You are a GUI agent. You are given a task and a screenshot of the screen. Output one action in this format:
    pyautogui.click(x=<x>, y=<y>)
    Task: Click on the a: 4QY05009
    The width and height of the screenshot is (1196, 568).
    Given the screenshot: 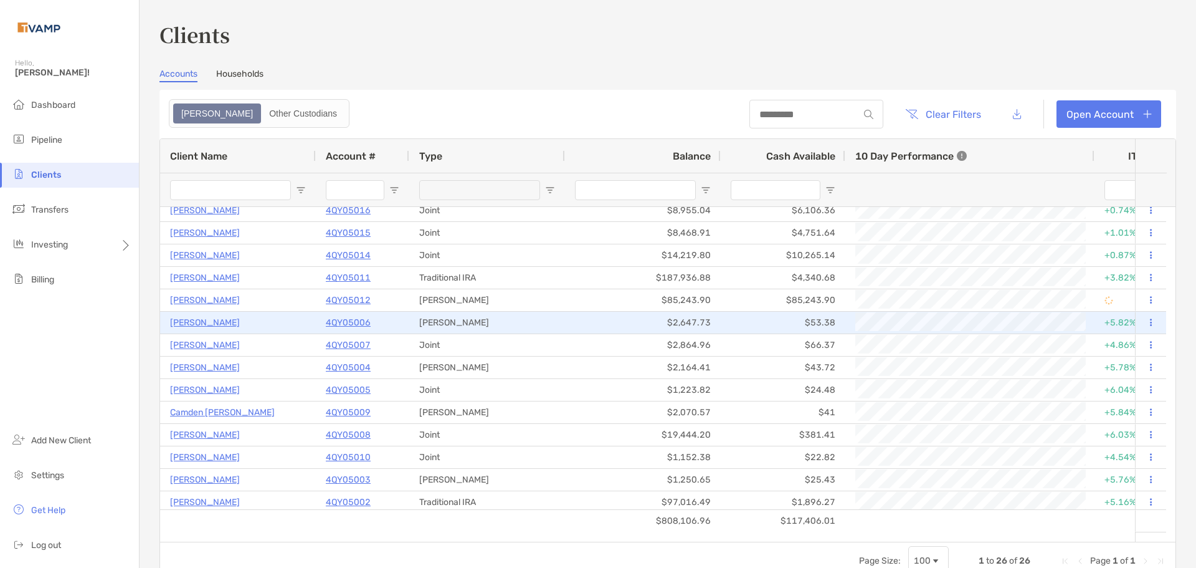 What is the action you would take?
    pyautogui.click(x=348, y=412)
    